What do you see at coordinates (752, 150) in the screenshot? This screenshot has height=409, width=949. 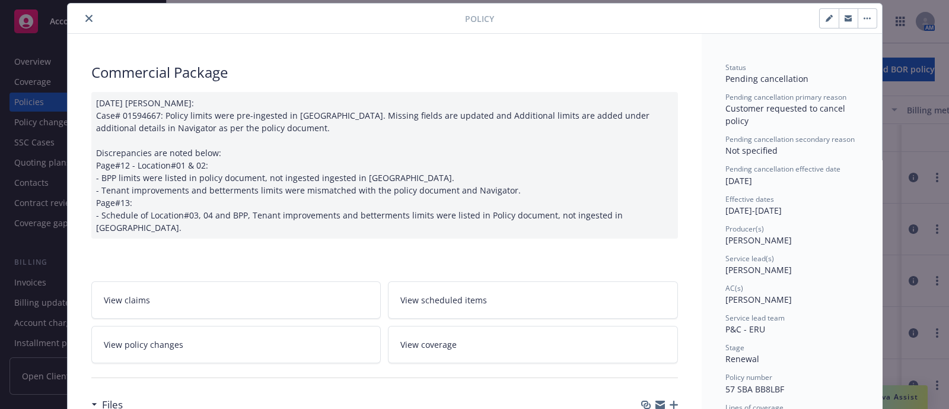 I see `span: Not specified` at bounding box center [752, 150].